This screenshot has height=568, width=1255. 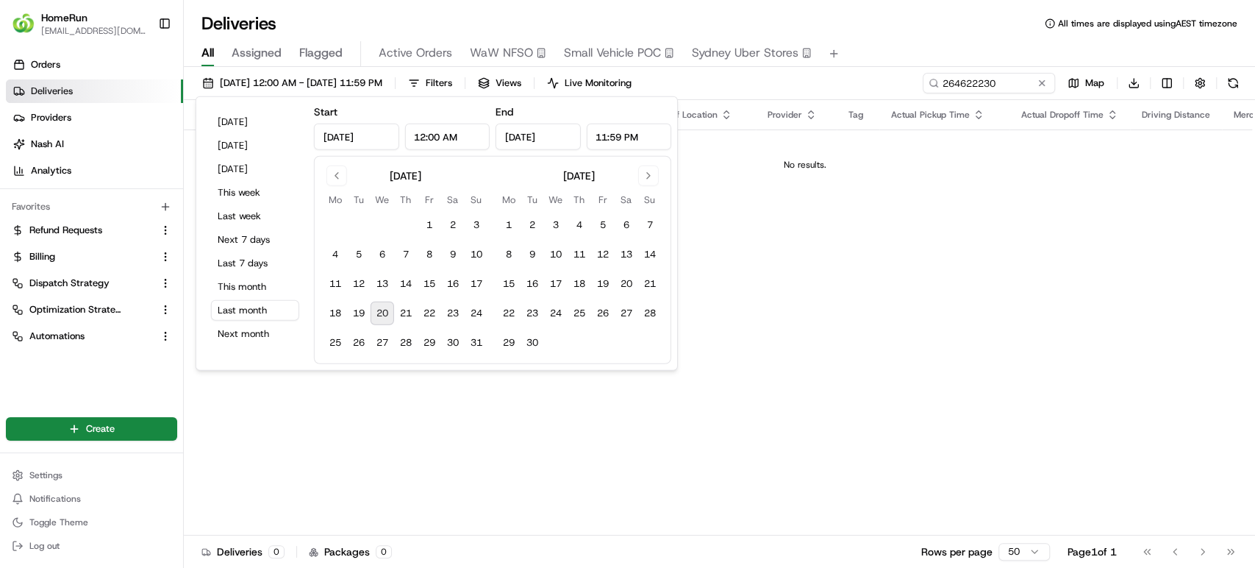 What do you see at coordinates (94, 171) in the screenshot?
I see `a: Analytics` at bounding box center [94, 171].